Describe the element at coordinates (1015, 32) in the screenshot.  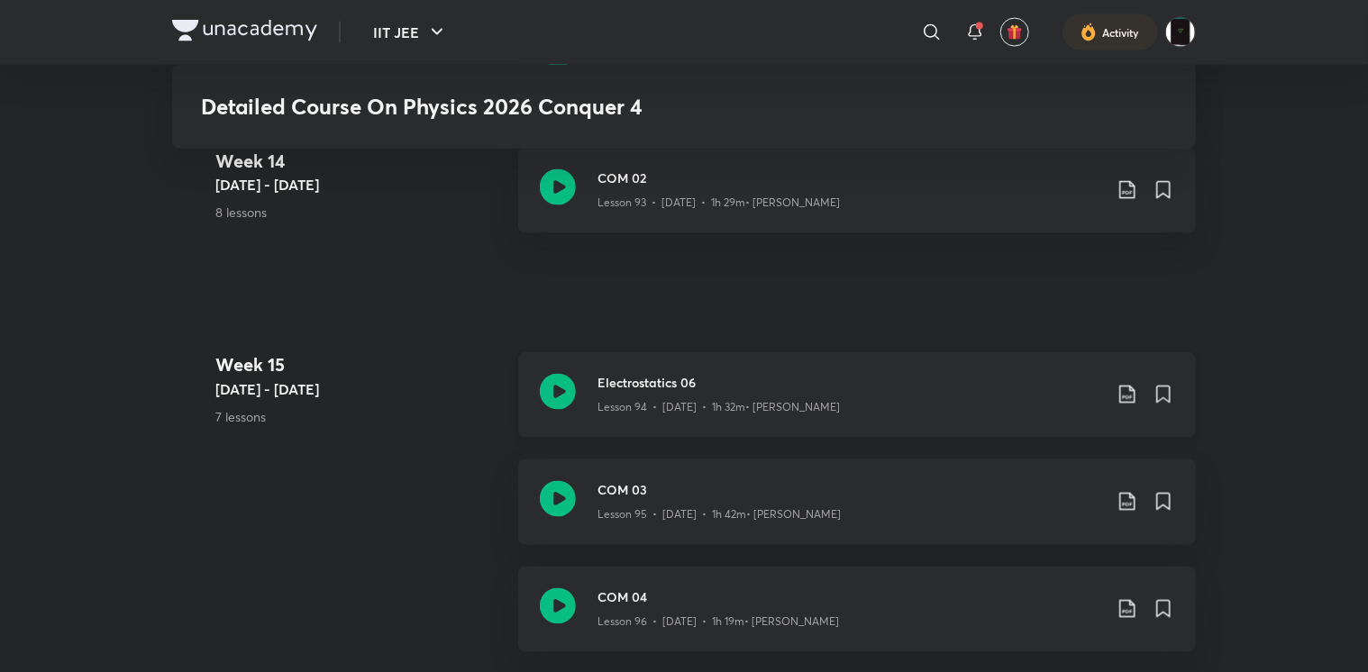
I see `button: avatar` at that location.